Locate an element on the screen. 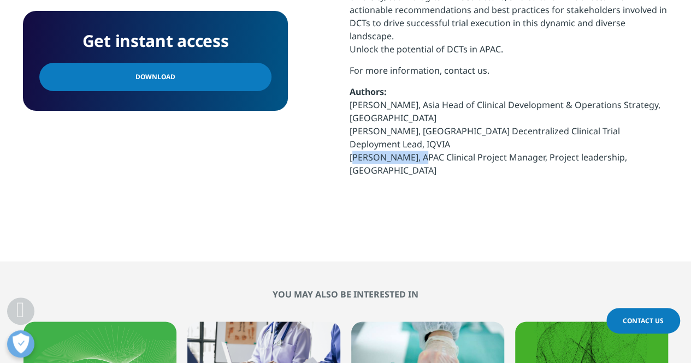  strong: Authors: is located at coordinates (368, 92).